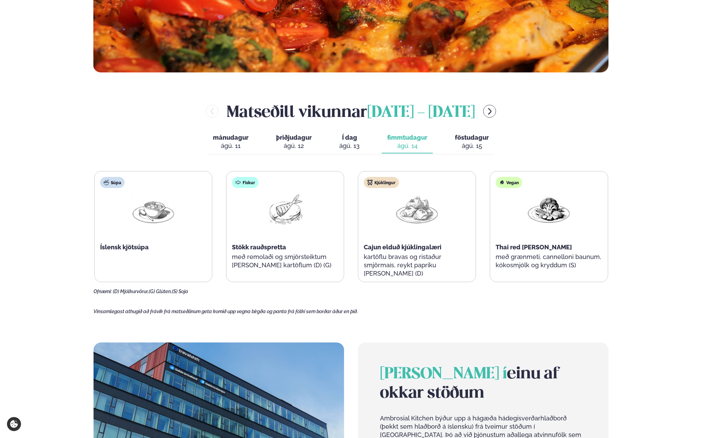  I want to click on span: þriðjudagur, so click(294, 137).